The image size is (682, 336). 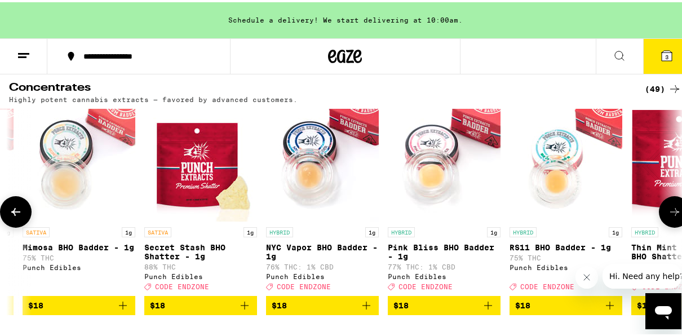 What do you see at coordinates (566, 163) in the screenshot?
I see `img: Punch Edibles - RS11 BHO Badder - 1g` at bounding box center [566, 163].